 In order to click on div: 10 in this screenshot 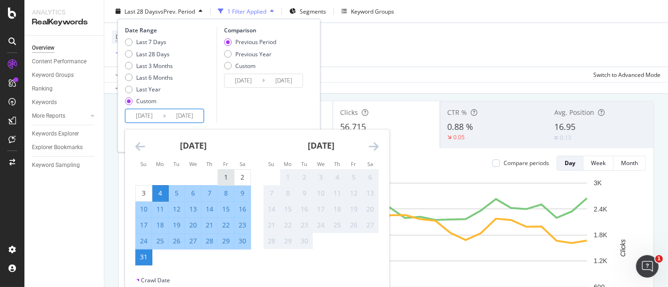, I will do `click(144, 209)`.